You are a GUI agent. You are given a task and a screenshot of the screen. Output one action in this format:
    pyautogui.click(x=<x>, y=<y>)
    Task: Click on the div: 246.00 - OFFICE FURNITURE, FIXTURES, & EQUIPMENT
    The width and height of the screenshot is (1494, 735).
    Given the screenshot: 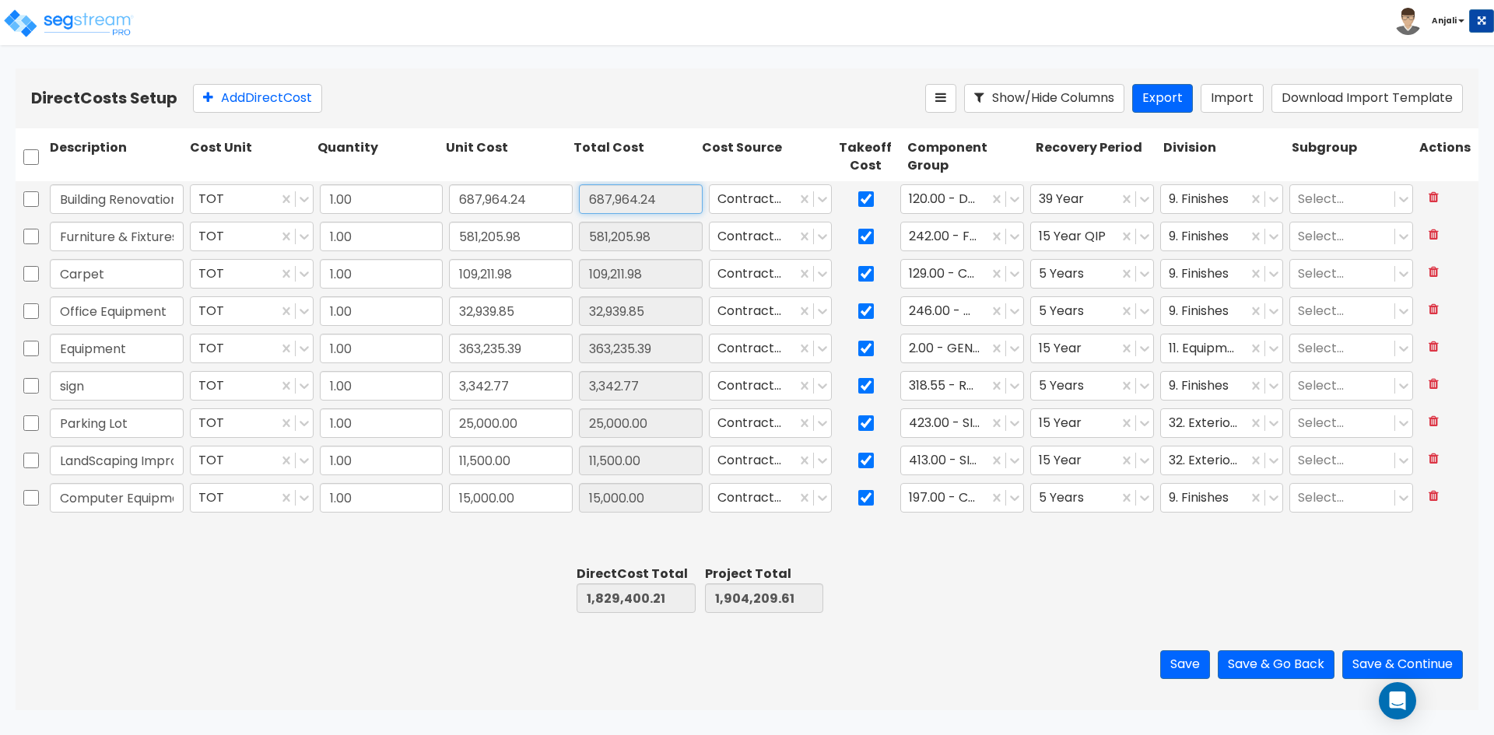 What is the action you would take?
    pyautogui.click(x=962, y=311)
    